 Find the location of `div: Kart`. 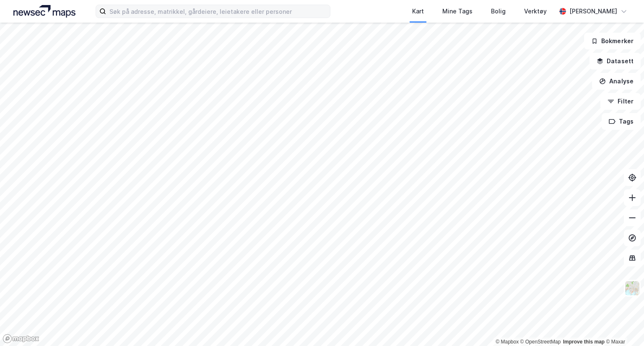

div: Kart is located at coordinates (418, 11).